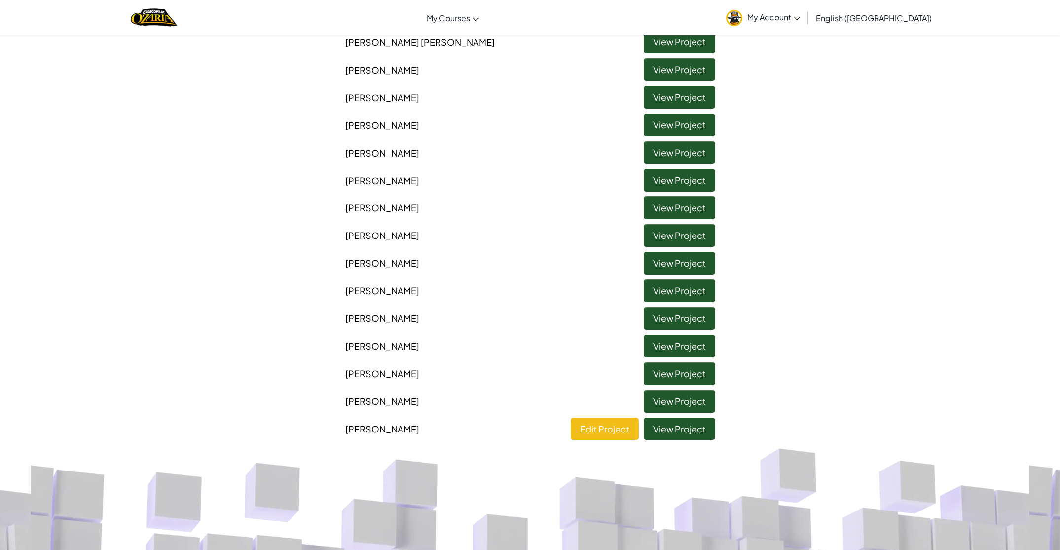 The height and width of the screenshot is (550, 1060). I want to click on img: avatar, so click(734, 18).